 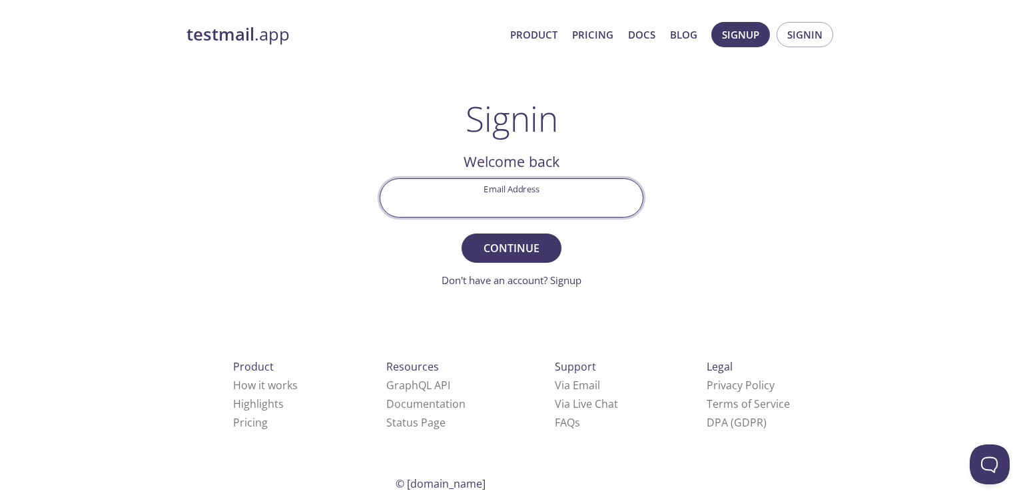 What do you see at coordinates (748, 404) in the screenshot?
I see `a: Terms of Service` at bounding box center [748, 404].